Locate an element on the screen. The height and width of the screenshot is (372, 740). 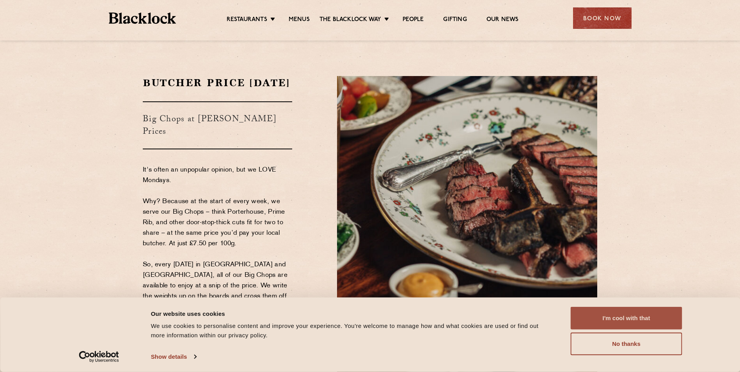
button: I'm cool with that is located at coordinates (627, 318).